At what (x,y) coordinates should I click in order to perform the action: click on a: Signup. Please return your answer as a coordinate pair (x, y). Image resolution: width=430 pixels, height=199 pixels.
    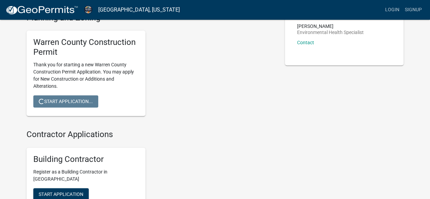
    Looking at the image, I should click on (413, 10).